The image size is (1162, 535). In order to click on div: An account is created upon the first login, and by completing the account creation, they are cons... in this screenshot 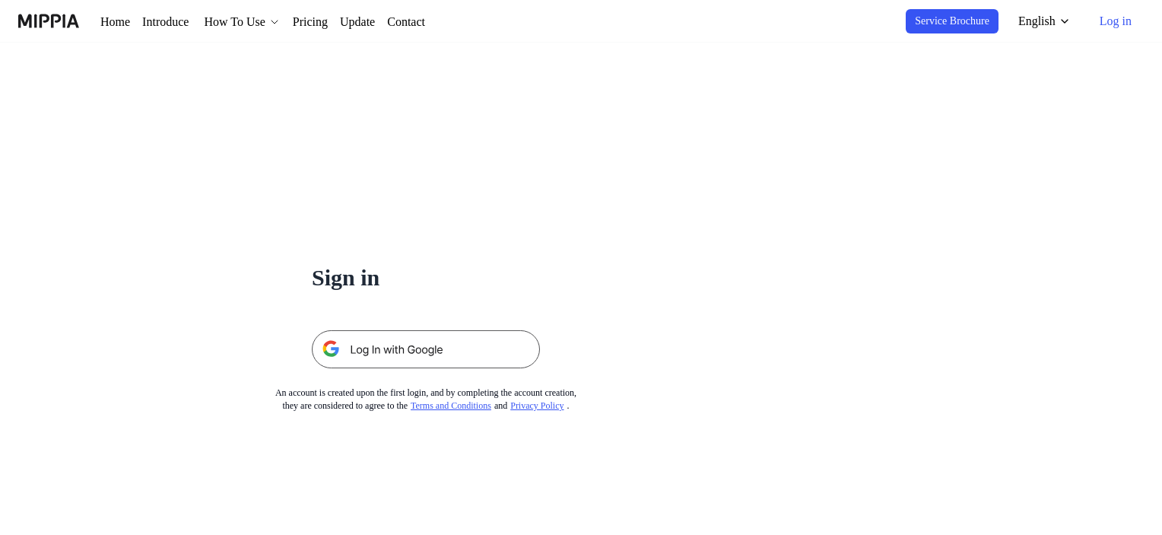, I will do `click(426, 399)`.